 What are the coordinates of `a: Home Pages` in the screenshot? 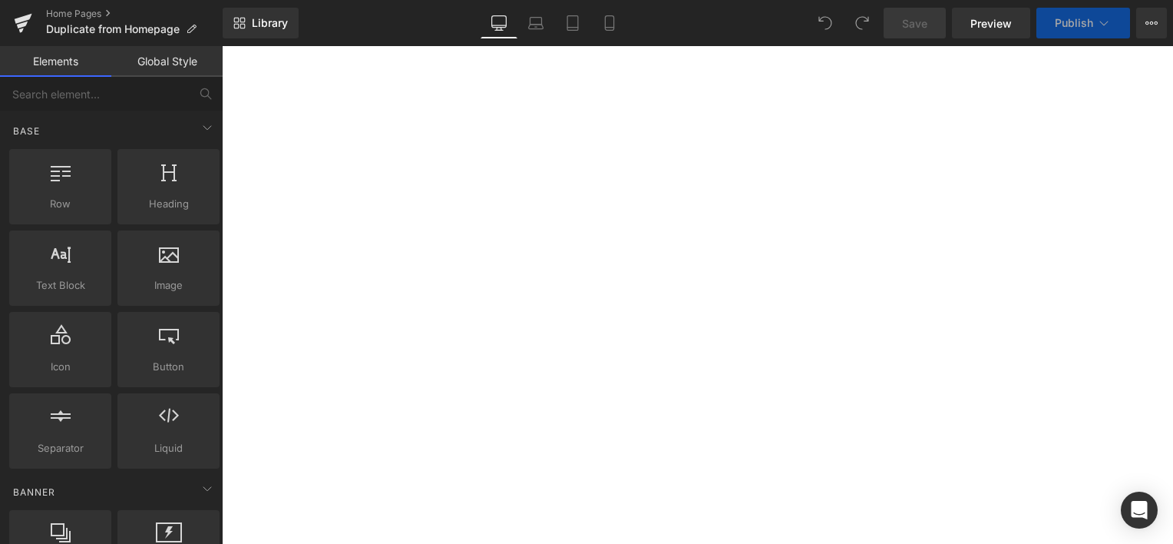 It's located at (134, 14).